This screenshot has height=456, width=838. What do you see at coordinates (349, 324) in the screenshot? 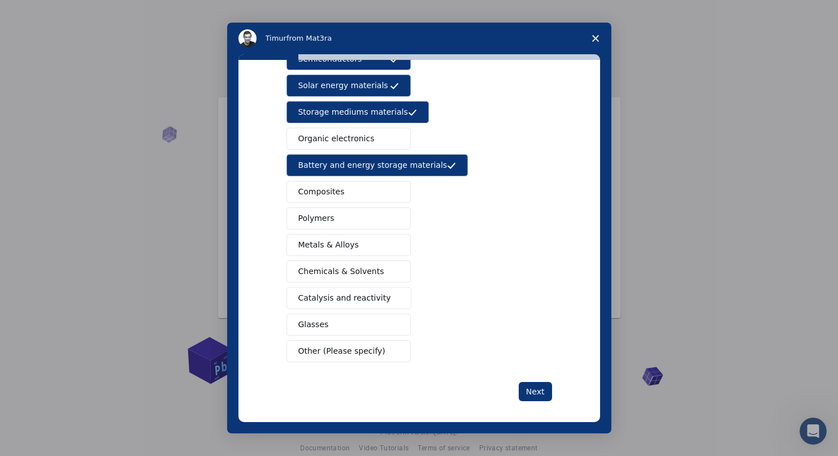
I see `button: Glasses` at bounding box center [349, 324].